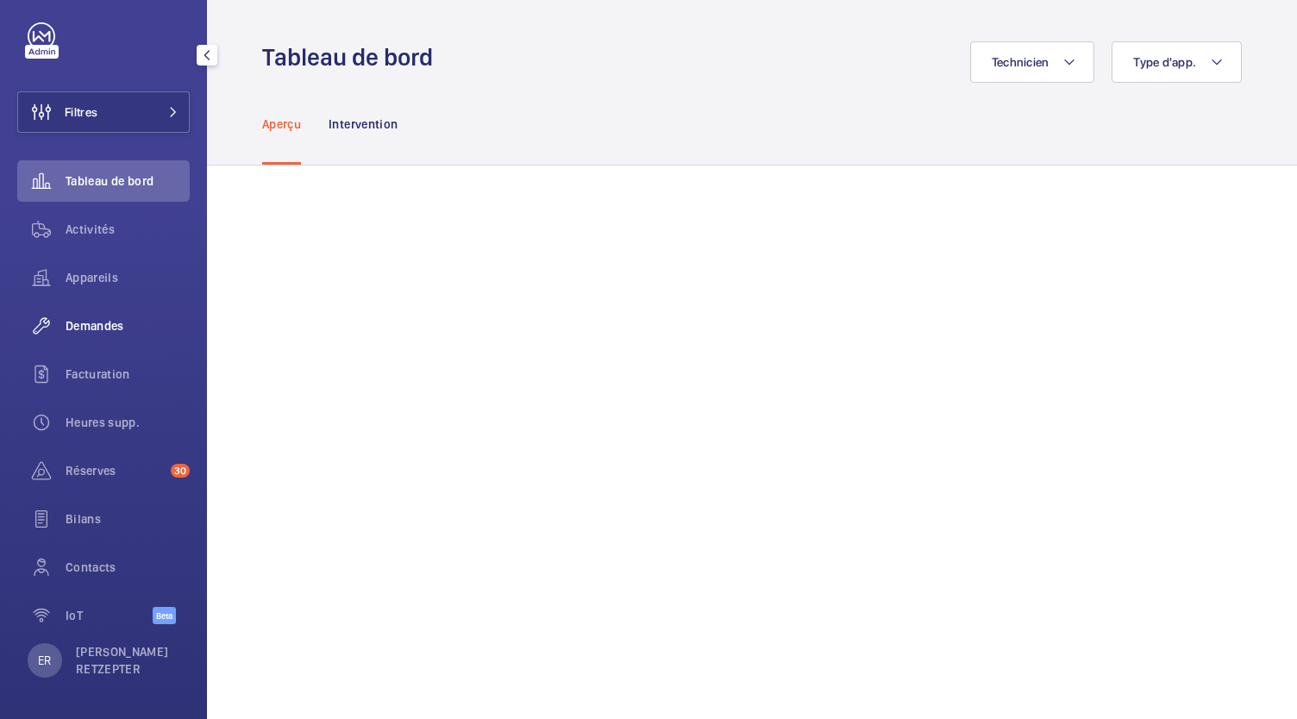  What do you see at coordinates (103, 112) in the screenshot?
I see `button: Filtres` at bounding box center [103, 112].